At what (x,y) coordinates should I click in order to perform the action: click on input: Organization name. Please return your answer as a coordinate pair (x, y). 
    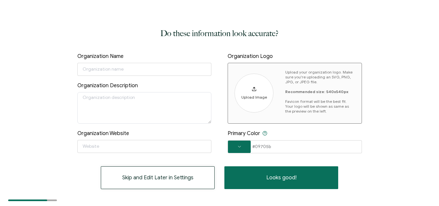
    Looking at the image, I should click on (144, 69).